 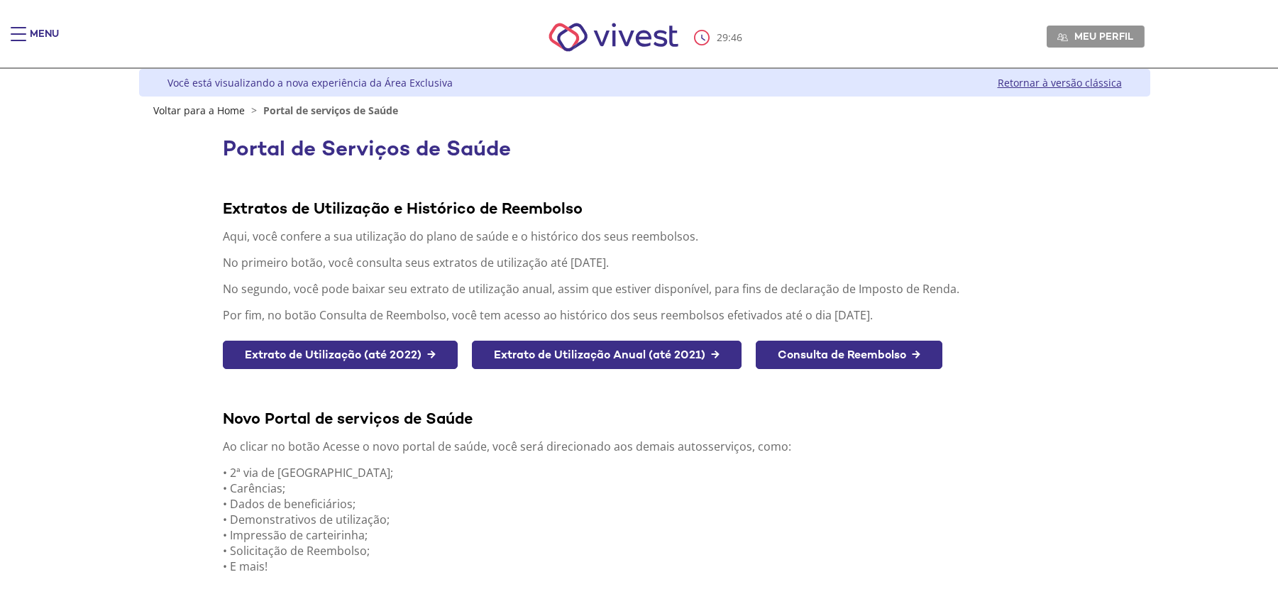 What do you see at coordinates (1103, 36) in the screenshot?
I see `span: Meu perfil` at bounding box center [1103, 36].